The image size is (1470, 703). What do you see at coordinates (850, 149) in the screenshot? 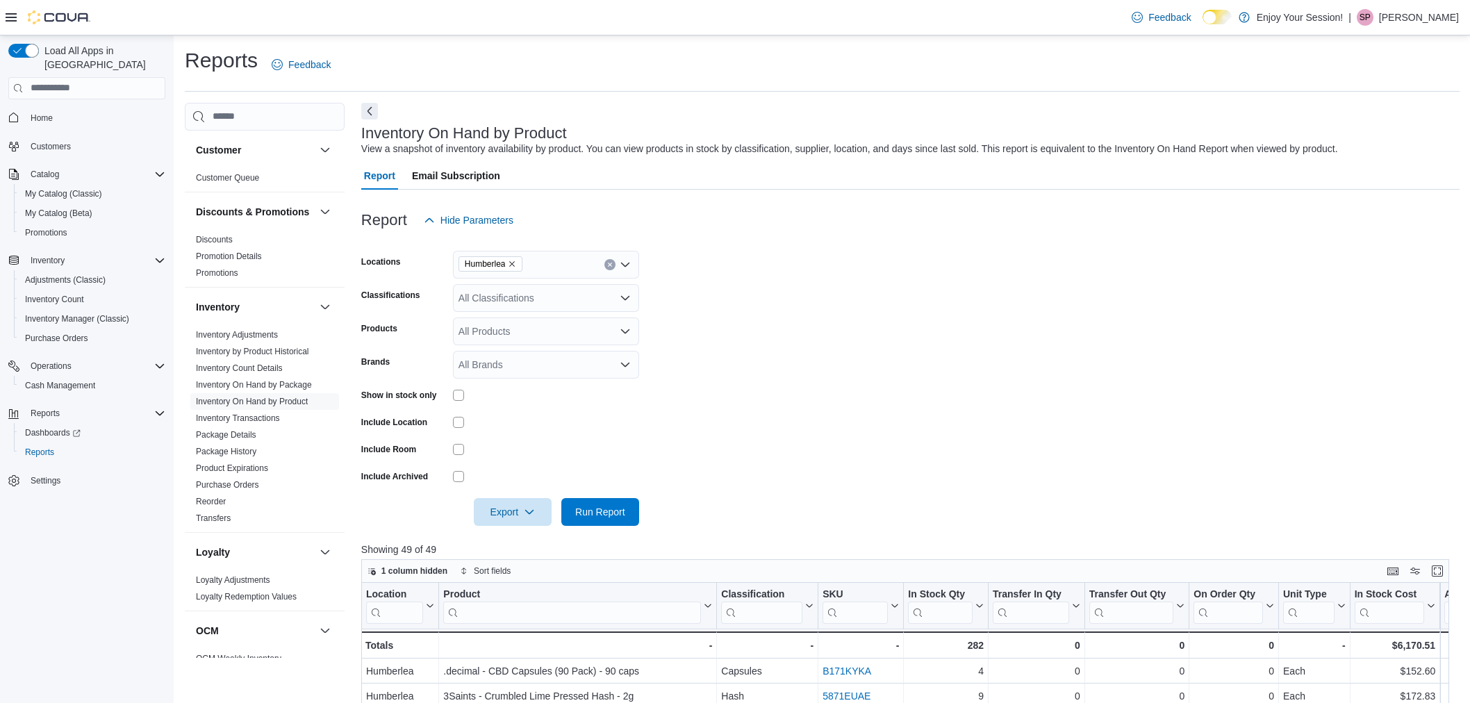
I see `div: View a snapshot of inventory availability by product. You can view products in stock by classific...` at bounding box center [850, 149].